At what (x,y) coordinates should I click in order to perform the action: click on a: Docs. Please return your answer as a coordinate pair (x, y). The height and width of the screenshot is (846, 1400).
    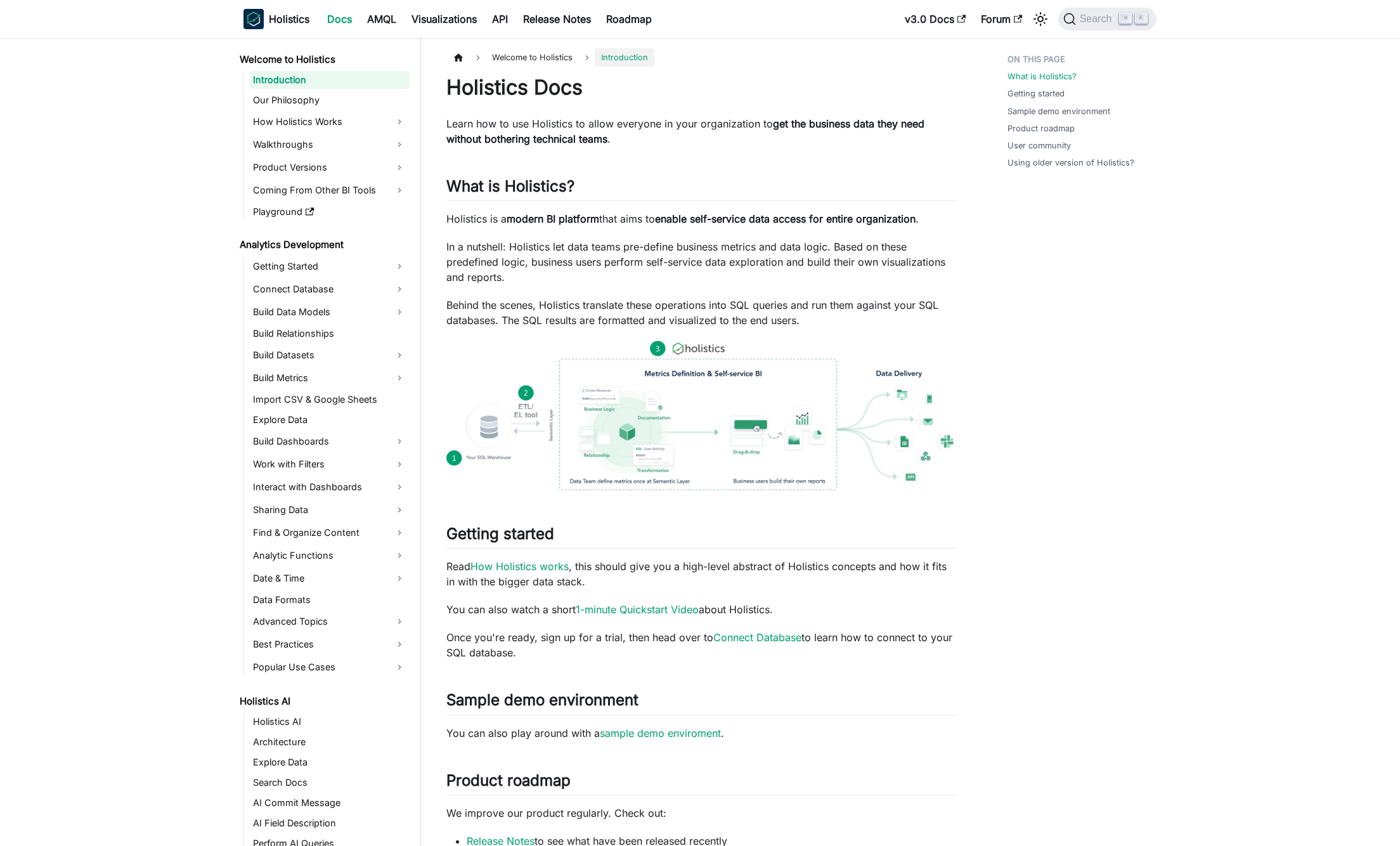
    Looking at the image, I should click on (340, 19).